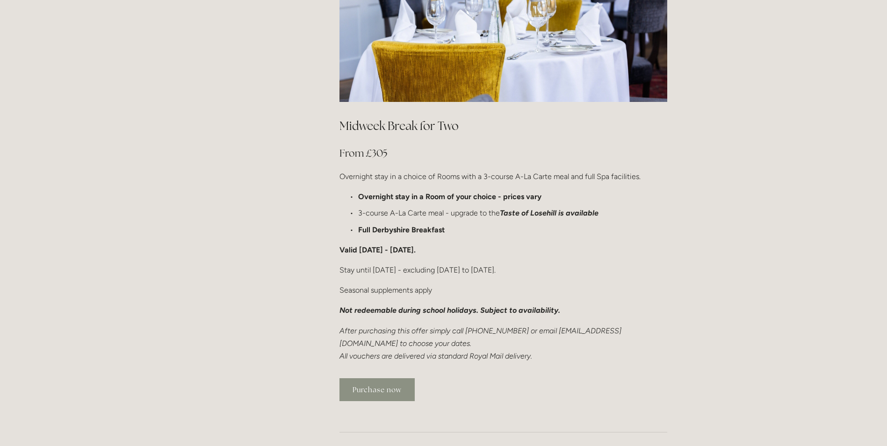  I want to click on a: Purchase now, so click(377, 390).